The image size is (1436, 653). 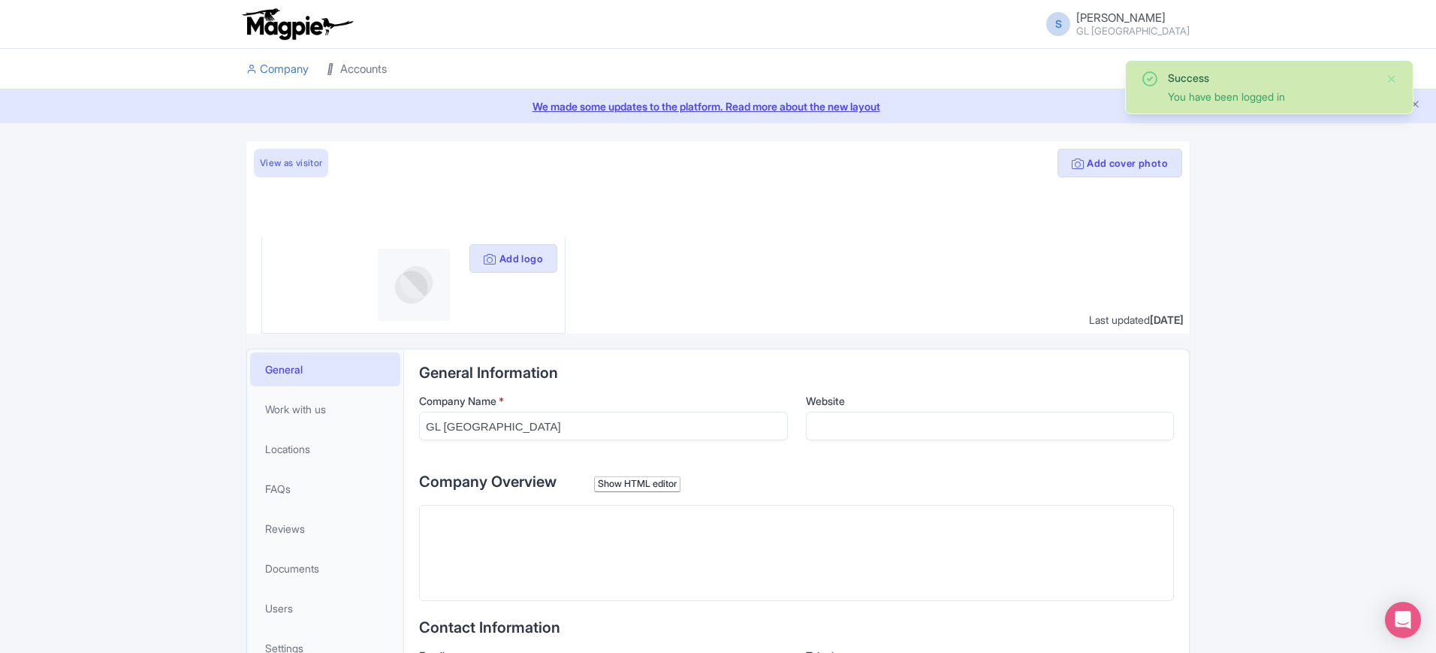 What do you see at coordinates (825, 400) in the screenshot?
I see `span: Website` at bounding box center [825, 400].